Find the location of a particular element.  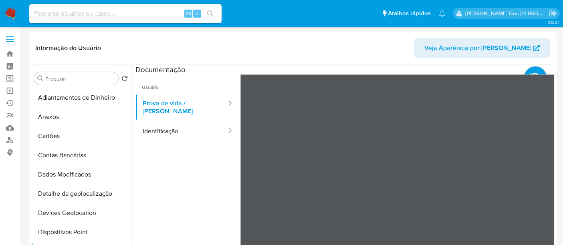

h1: Informação do Usuário is located at coordinates (68, 48).